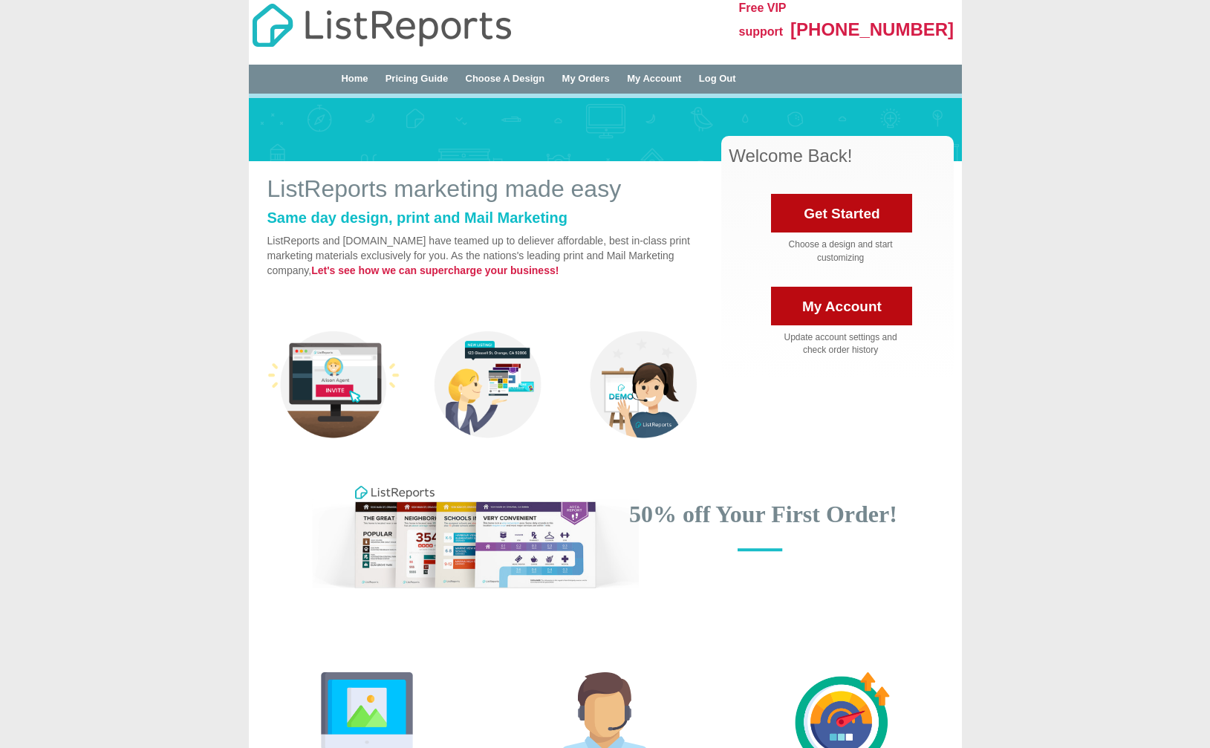 The height and width of the screenshot is (748, 1210). What do you see at coordinates (842, 213) in the screenshot?
I see `a: Get Started` at bounding box center [842, 213].